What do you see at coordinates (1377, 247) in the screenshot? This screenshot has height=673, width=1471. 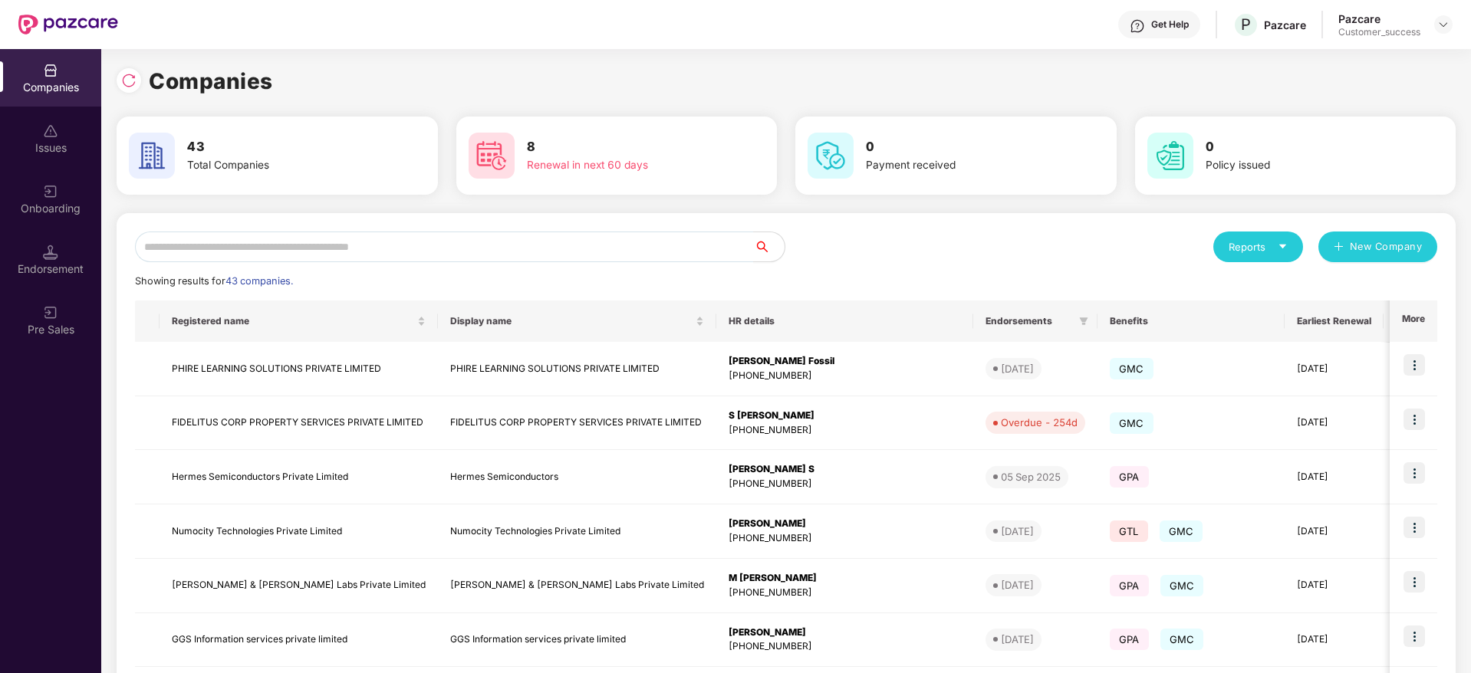 I see `button: plusNew Company` at bounding box center [1377, 247].